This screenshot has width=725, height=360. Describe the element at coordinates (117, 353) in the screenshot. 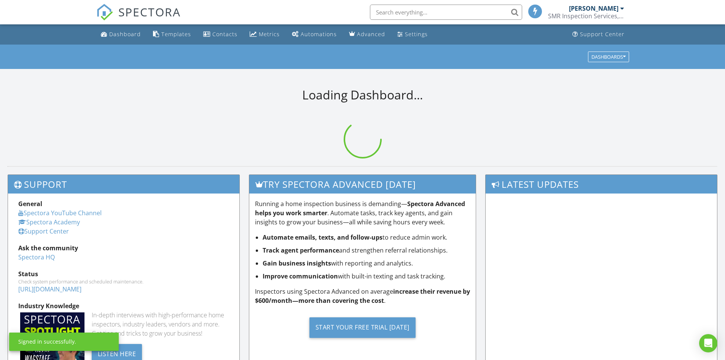

I see `a: Listen Here` at that location.